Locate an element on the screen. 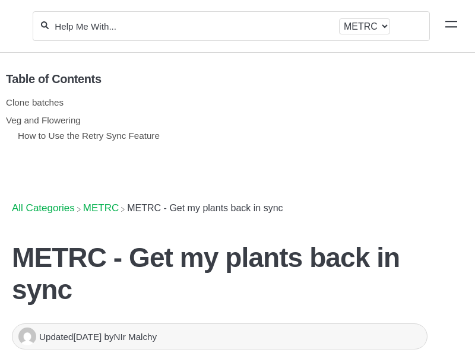 This screenshot has width=475, height=356. section: Table of Contents is located at coordinates (233, 120).